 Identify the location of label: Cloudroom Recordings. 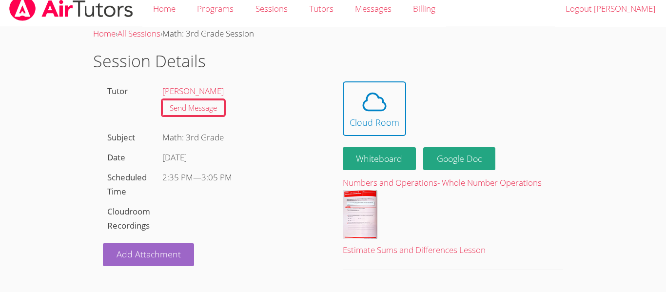
(129, 218).